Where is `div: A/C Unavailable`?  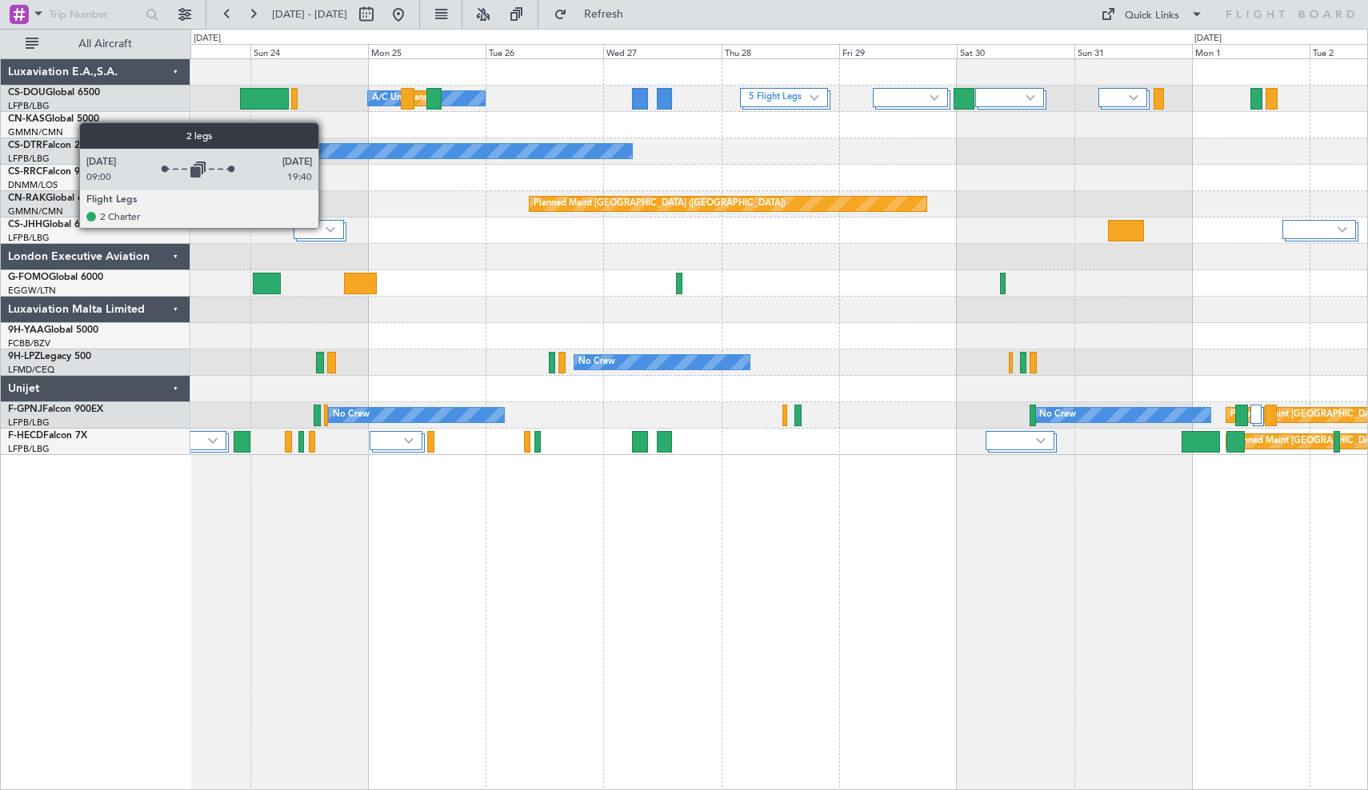 div: A/C Unavailable is located at coordinates (405, 98).